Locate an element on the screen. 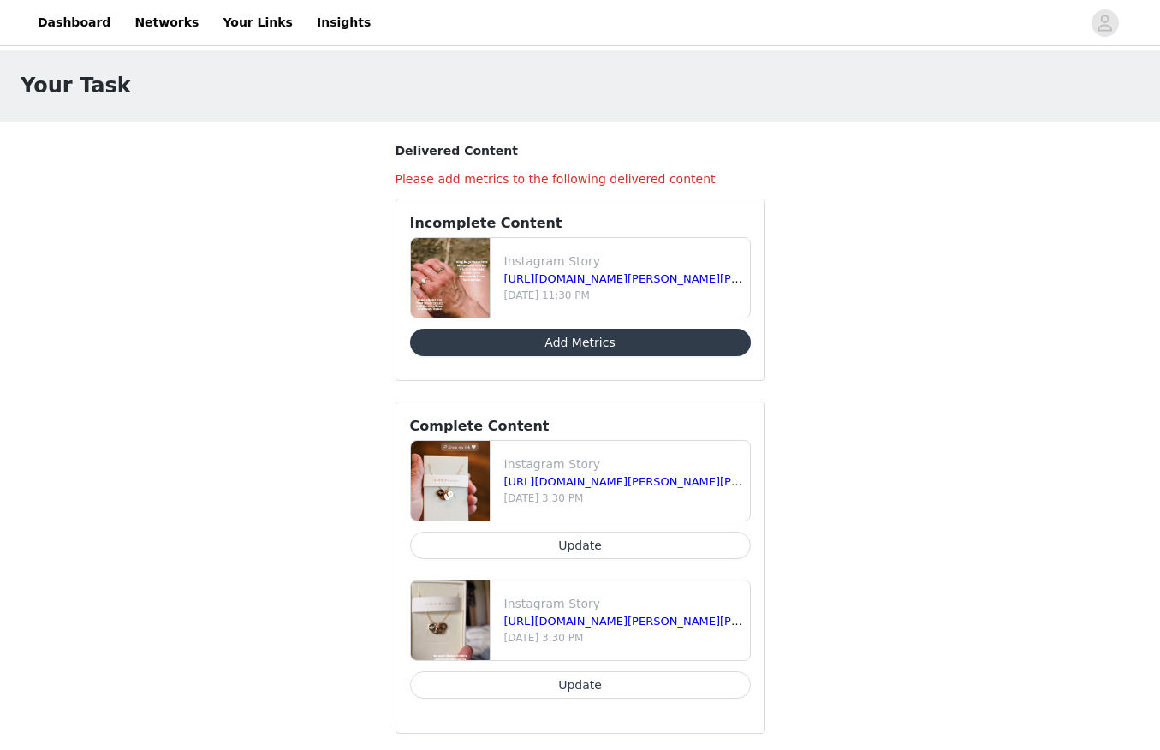  h3: Complete Content is located at coordinates (581, 426).